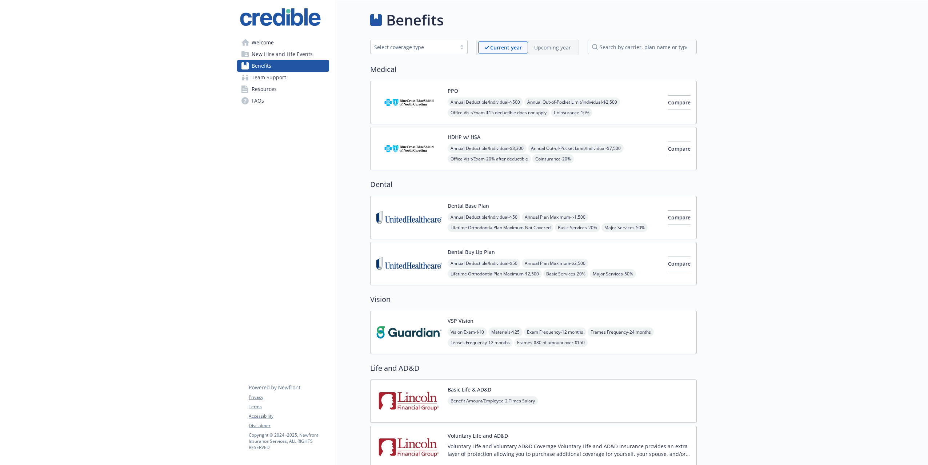  What do you see at coordinates (282, 54) in the screenshot?
I see `span: New Hire and Life Events` at bounding box center [282, 54].